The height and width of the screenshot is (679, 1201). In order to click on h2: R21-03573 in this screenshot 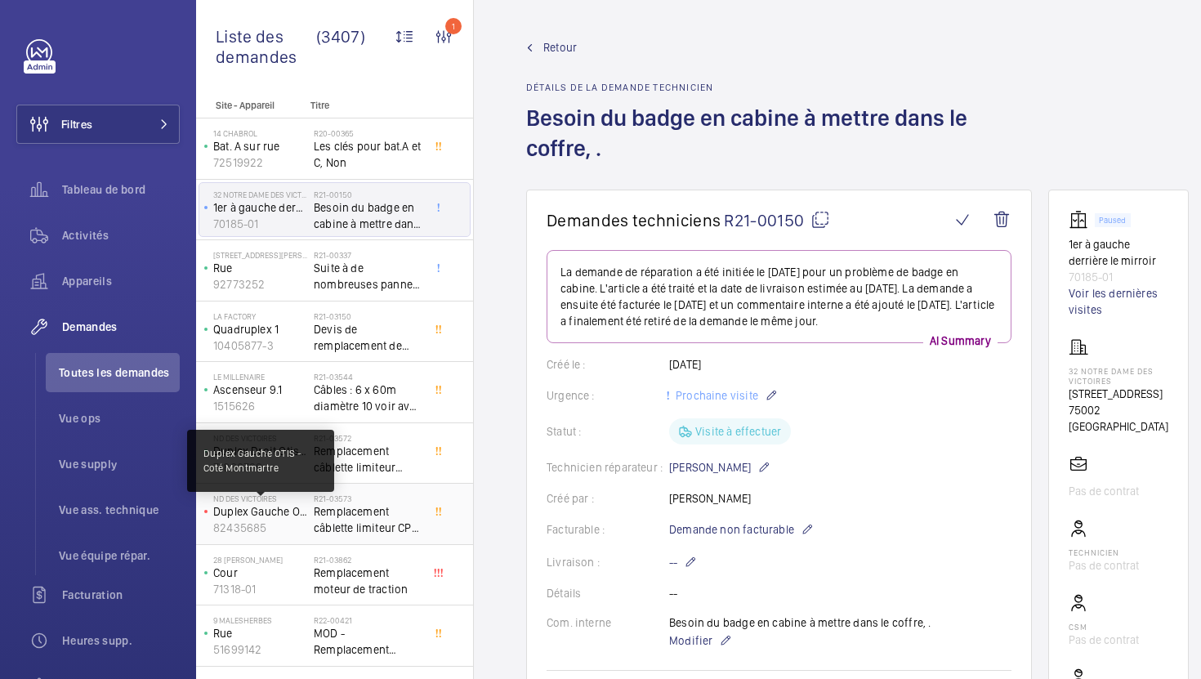, I will do `click(368, 498)`.